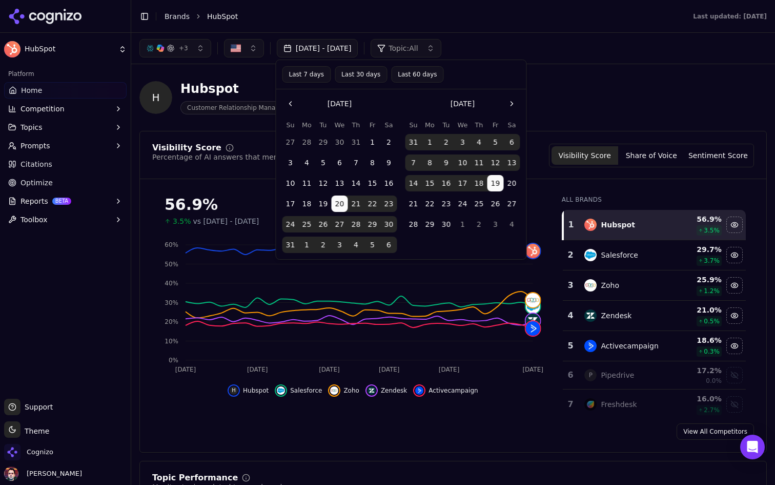 The image size is (775, 485). I want to click on img: Deniz Ozcan, so click(11, 473).